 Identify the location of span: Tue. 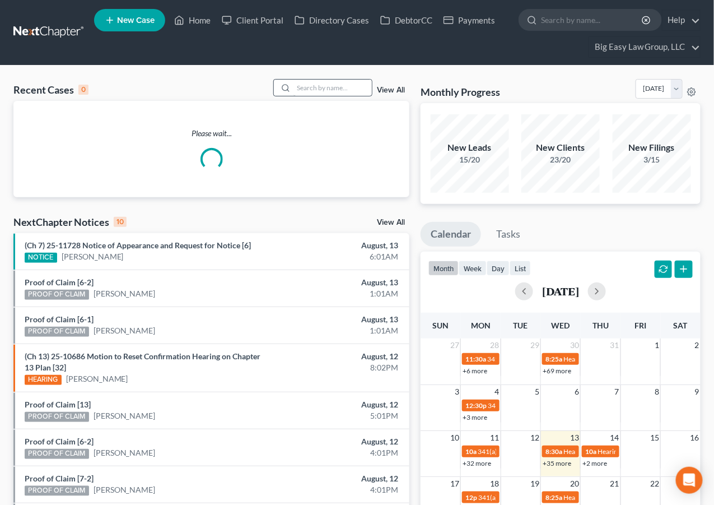
(521, 325).